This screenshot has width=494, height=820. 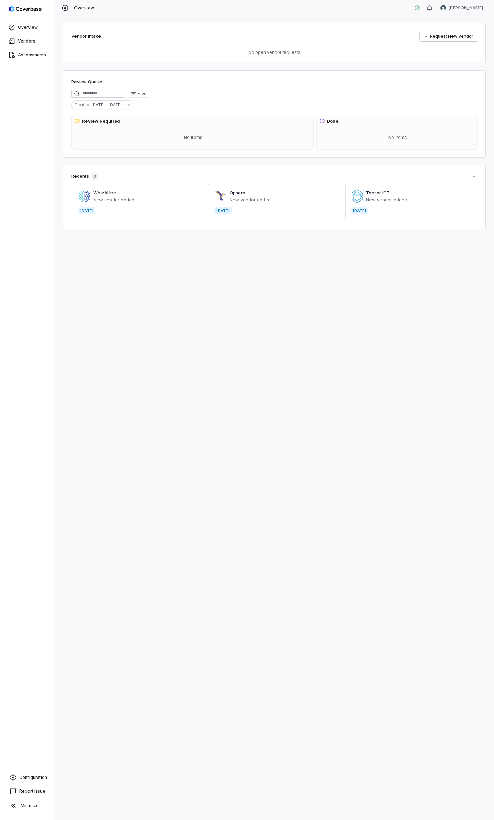 What do you see at coordinates (82, 105) in the screenshot?
I see `span: Created :` at bounding box center [82, 105].